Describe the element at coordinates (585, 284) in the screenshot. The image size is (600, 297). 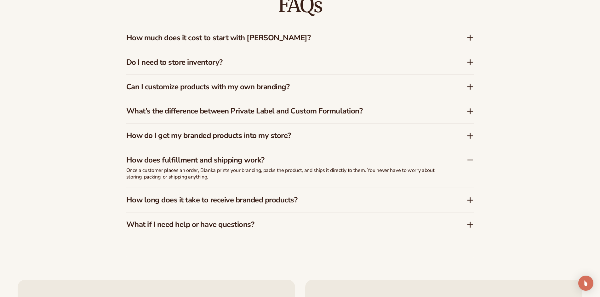
I see `div: Open Intercom Messenger` at that location.